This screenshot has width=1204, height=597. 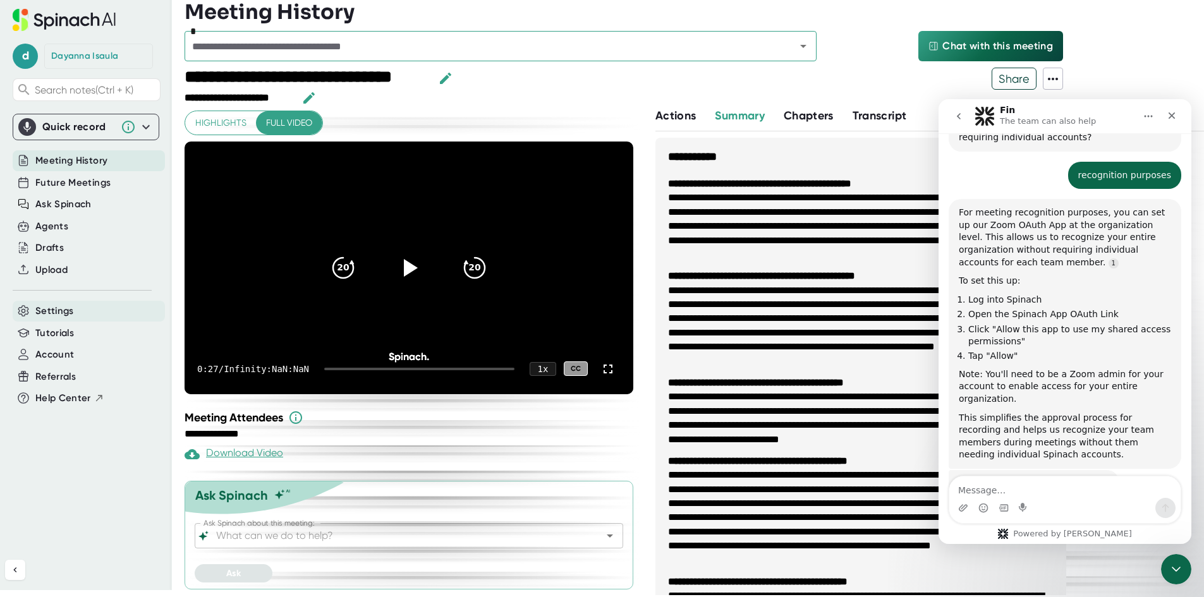 I want to click on button: Ask Spinach, so click(x=63, y=204).